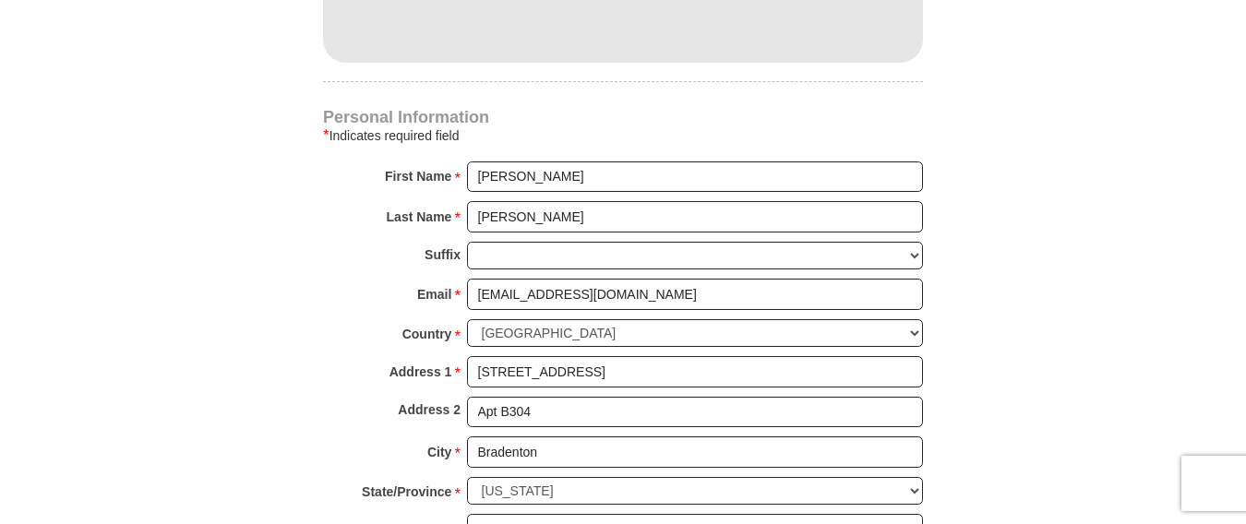  What do you see at coordinates (434, 294) in the screenshot?
I see `strong: Email` at bounding box center [434, 294].